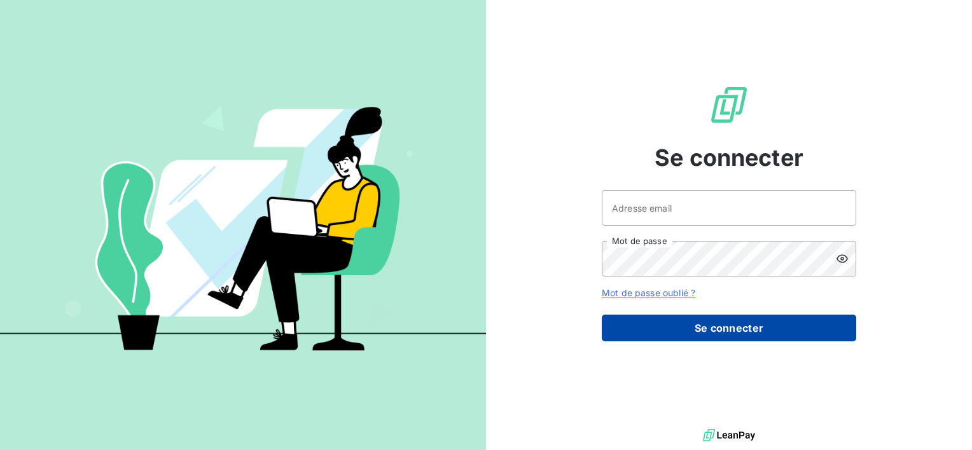  I want to click on a: Mot de passe oublié ?, so click(648, 293).